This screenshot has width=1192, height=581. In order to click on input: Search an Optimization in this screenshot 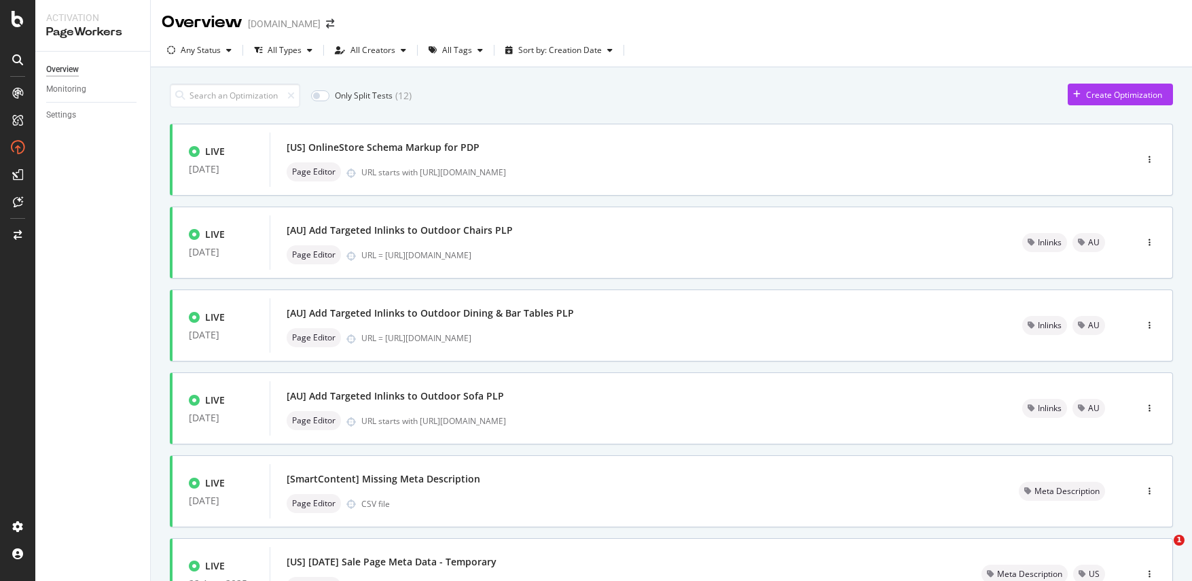, I will do `click(235, 95)`.